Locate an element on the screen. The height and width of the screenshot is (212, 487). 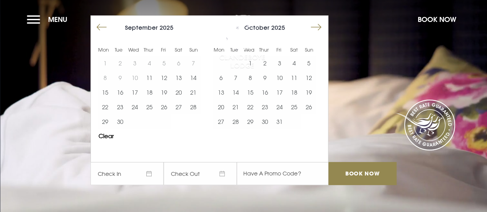
span: 2025 is located at coordinates (278, 27).